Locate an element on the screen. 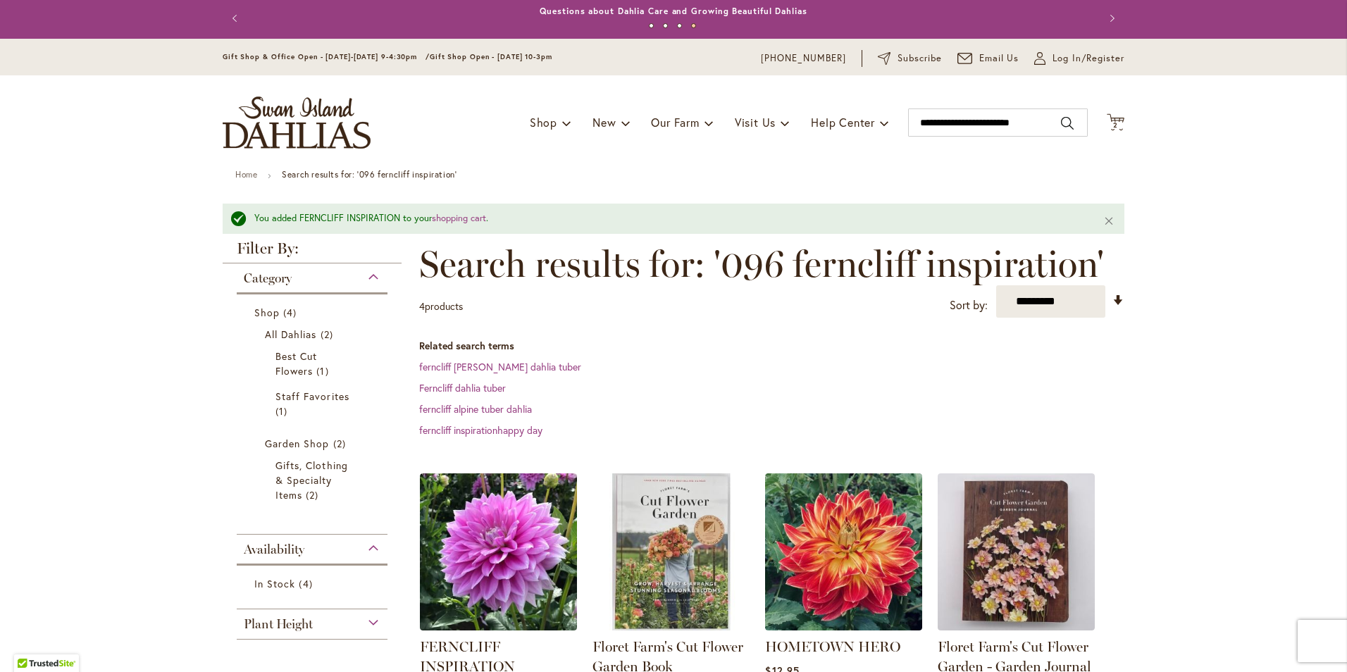 The image size is (1347, 672). a: ferncliff inspirationhappy day is located at coordinates (481, 430).